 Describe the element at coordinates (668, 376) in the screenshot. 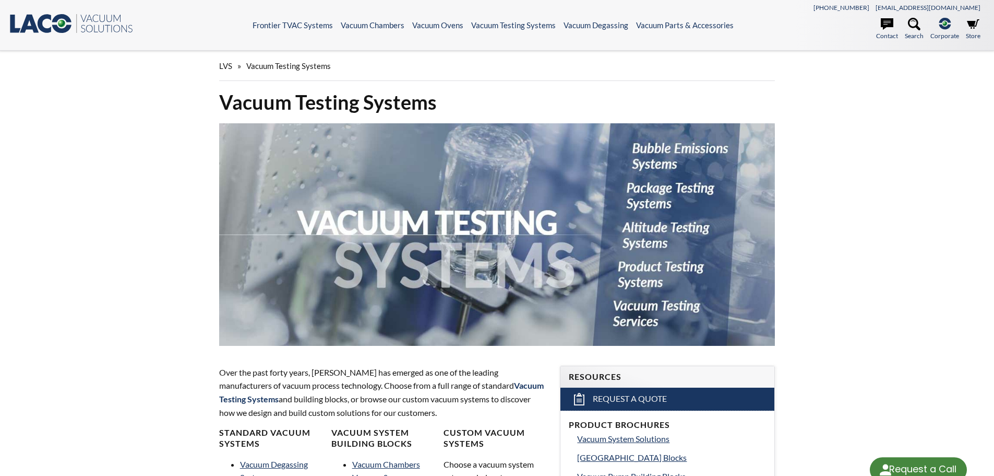

I see `h4: Resources` at that location.